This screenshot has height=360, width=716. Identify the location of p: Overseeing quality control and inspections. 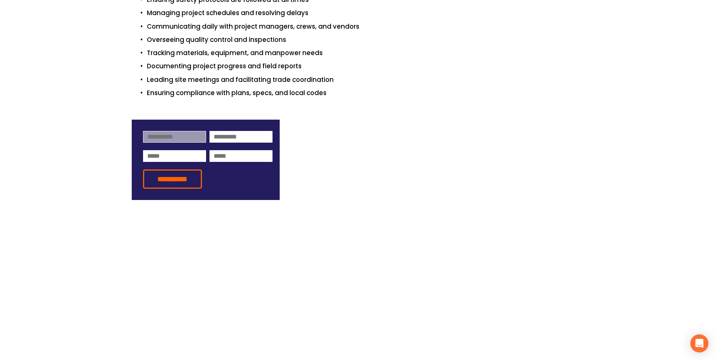
(366, 40).